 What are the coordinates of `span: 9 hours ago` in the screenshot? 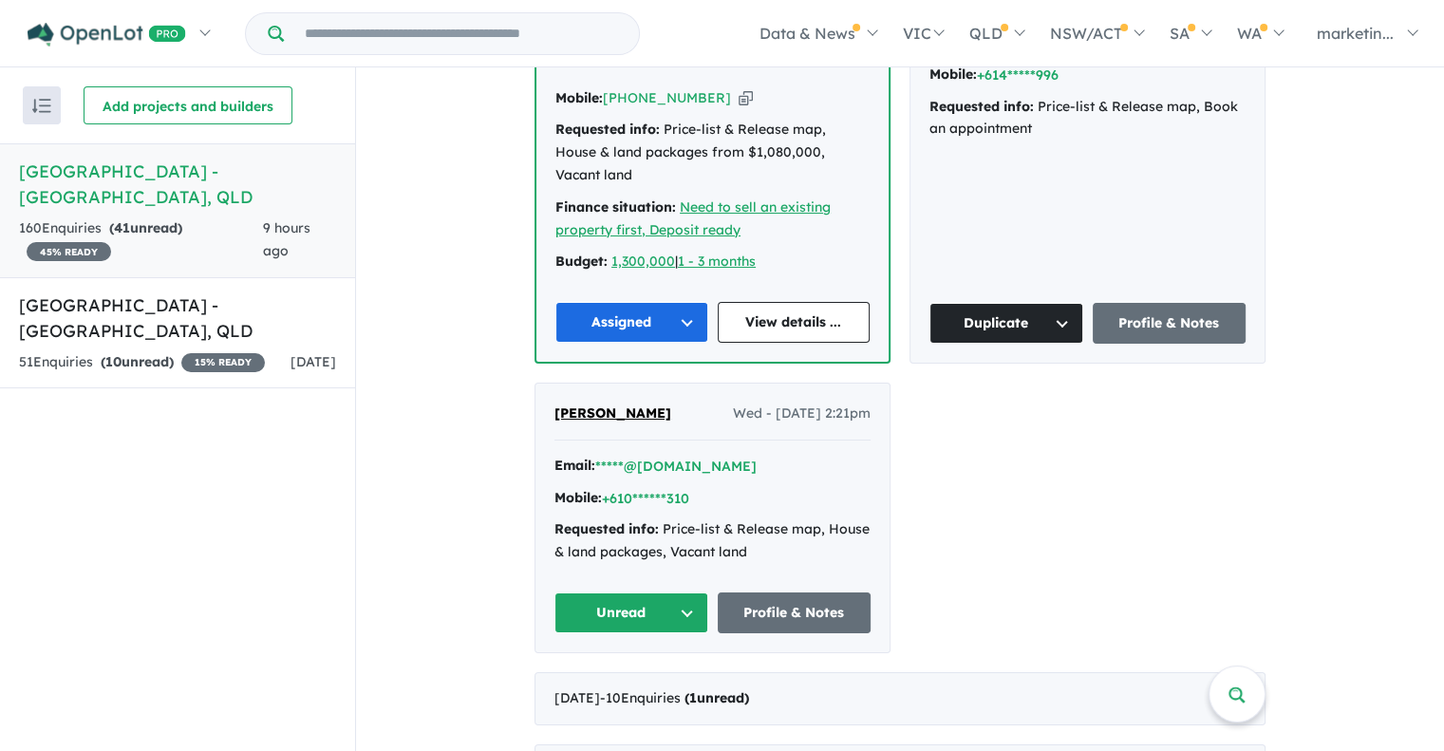 It's located at (287, 239).